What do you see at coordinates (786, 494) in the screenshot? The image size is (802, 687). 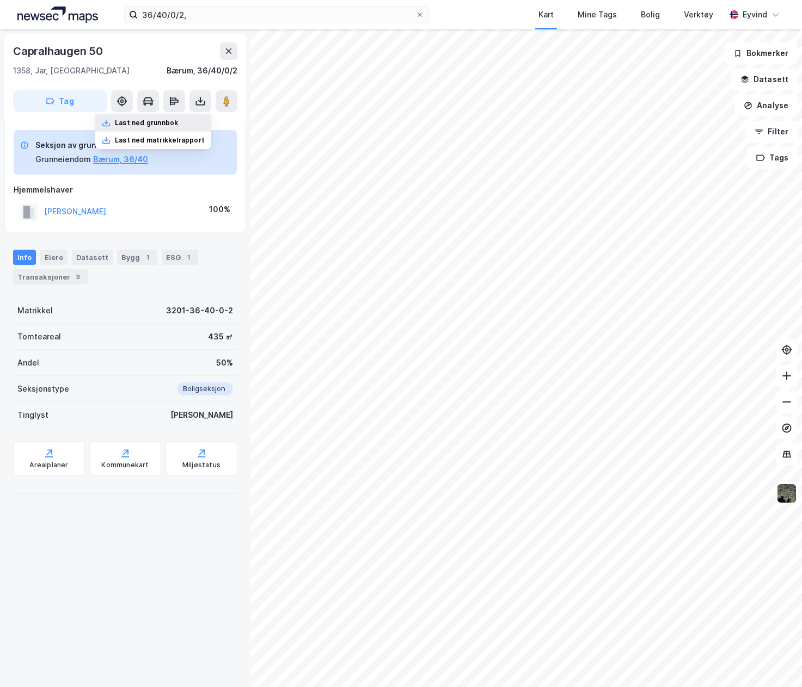 I see `img: 9k=` at bounding box center [786, 494].